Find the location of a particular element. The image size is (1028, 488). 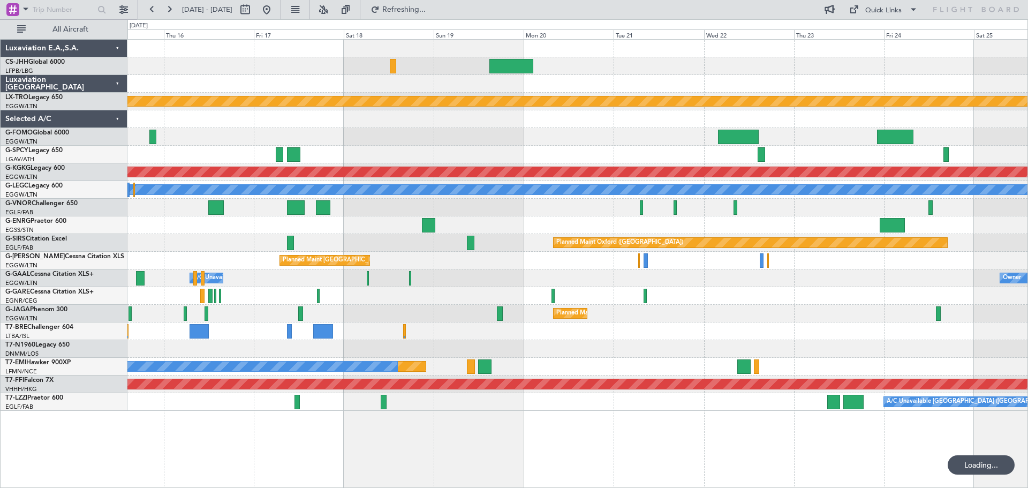

a: G-KGKGLegacy 600 is located at coordinates (35, 168).